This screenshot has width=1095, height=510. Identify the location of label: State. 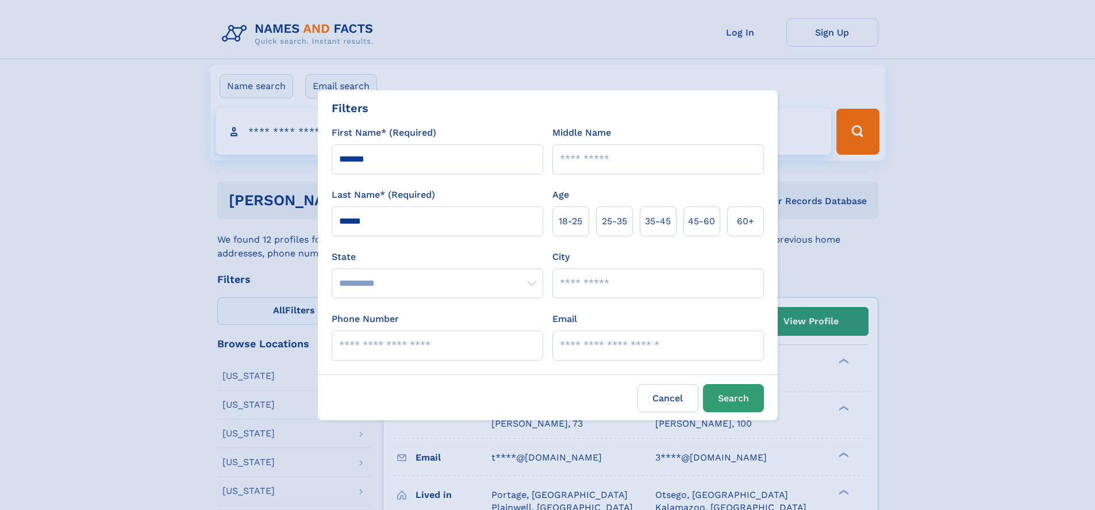
(437, 257).